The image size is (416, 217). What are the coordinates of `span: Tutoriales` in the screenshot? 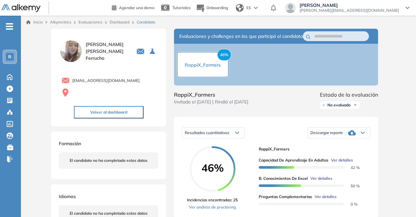 It's located at (181, 8).